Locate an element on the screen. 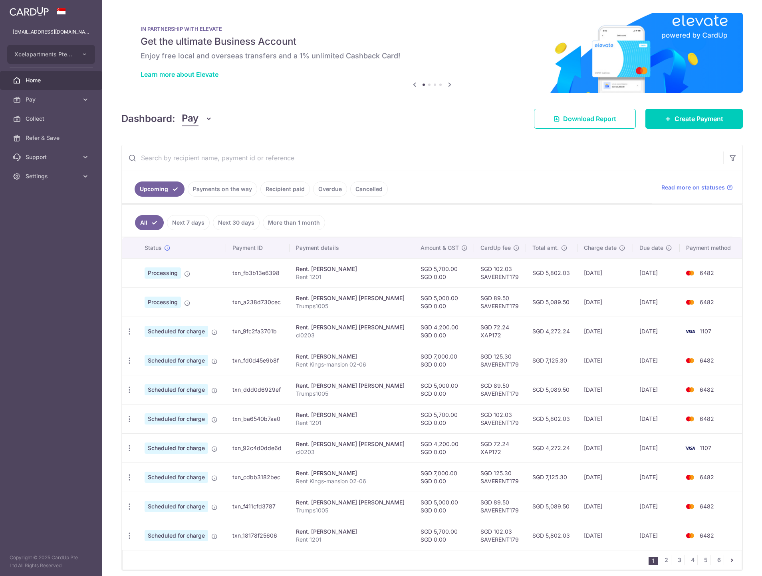 The image size is (762, 576). a: Read more on statuses is located at coordinates (697, 187).